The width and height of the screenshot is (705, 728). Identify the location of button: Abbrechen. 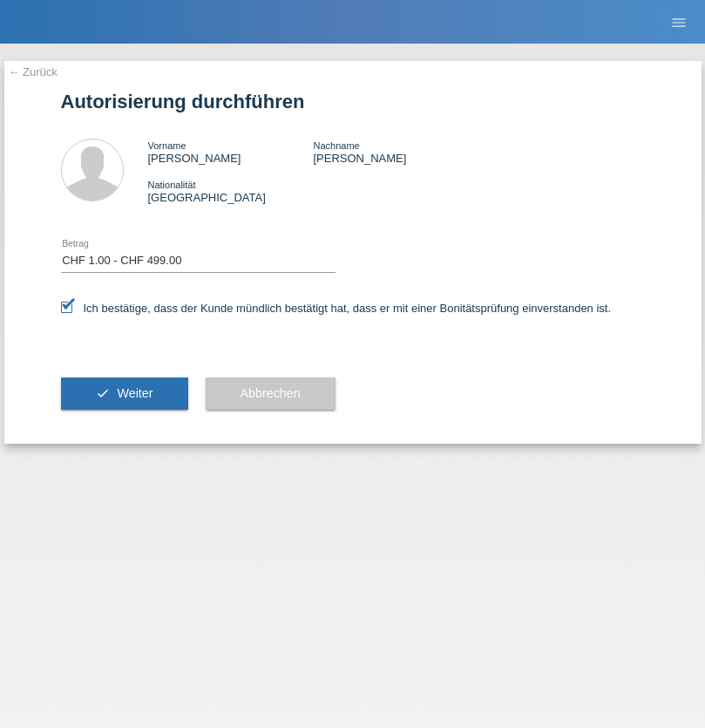
(270, 394).